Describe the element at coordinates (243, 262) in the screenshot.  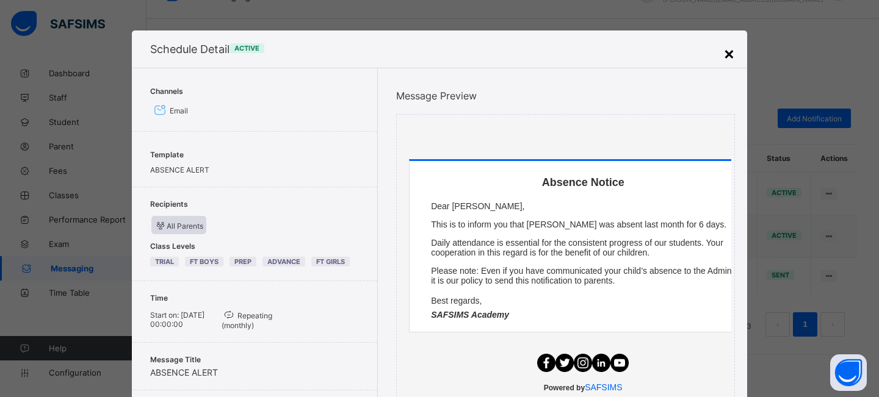
I see `span: Prep` at that location.